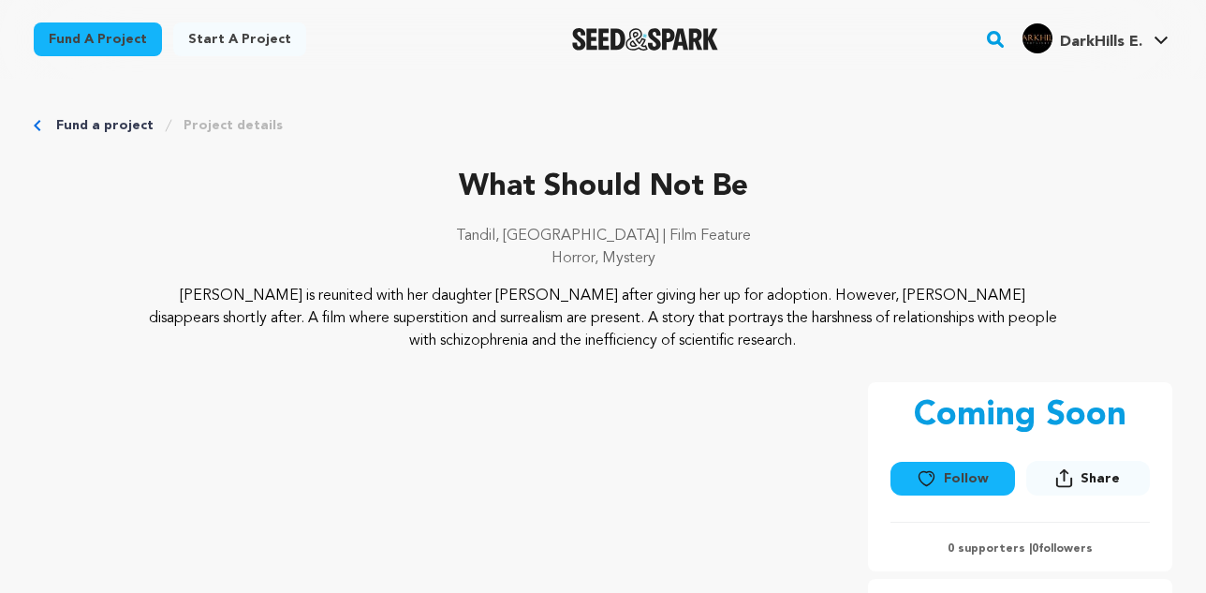  I want to click on a: DarkHills E.'s Profile, so click(1095, 37).